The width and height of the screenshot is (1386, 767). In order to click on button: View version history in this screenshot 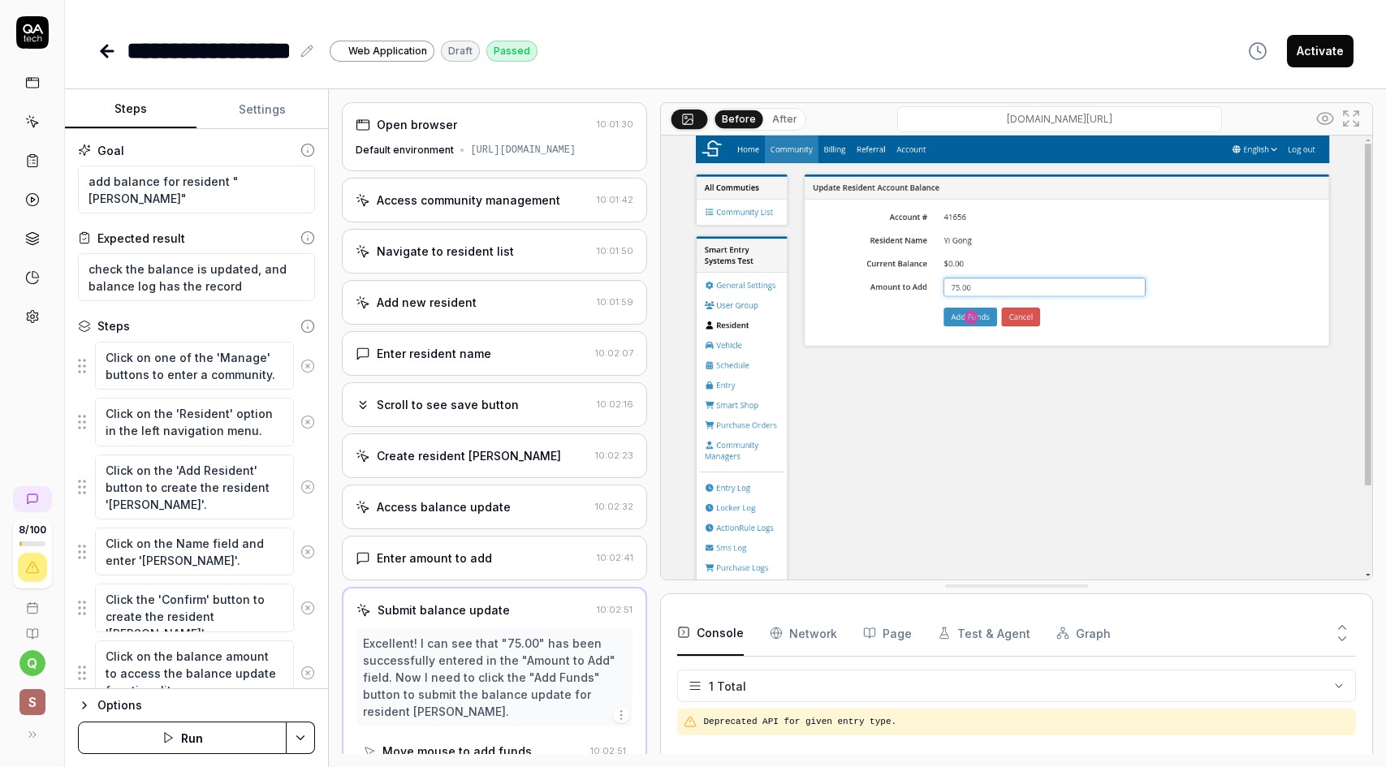, I will do `click(1258, 51)`.